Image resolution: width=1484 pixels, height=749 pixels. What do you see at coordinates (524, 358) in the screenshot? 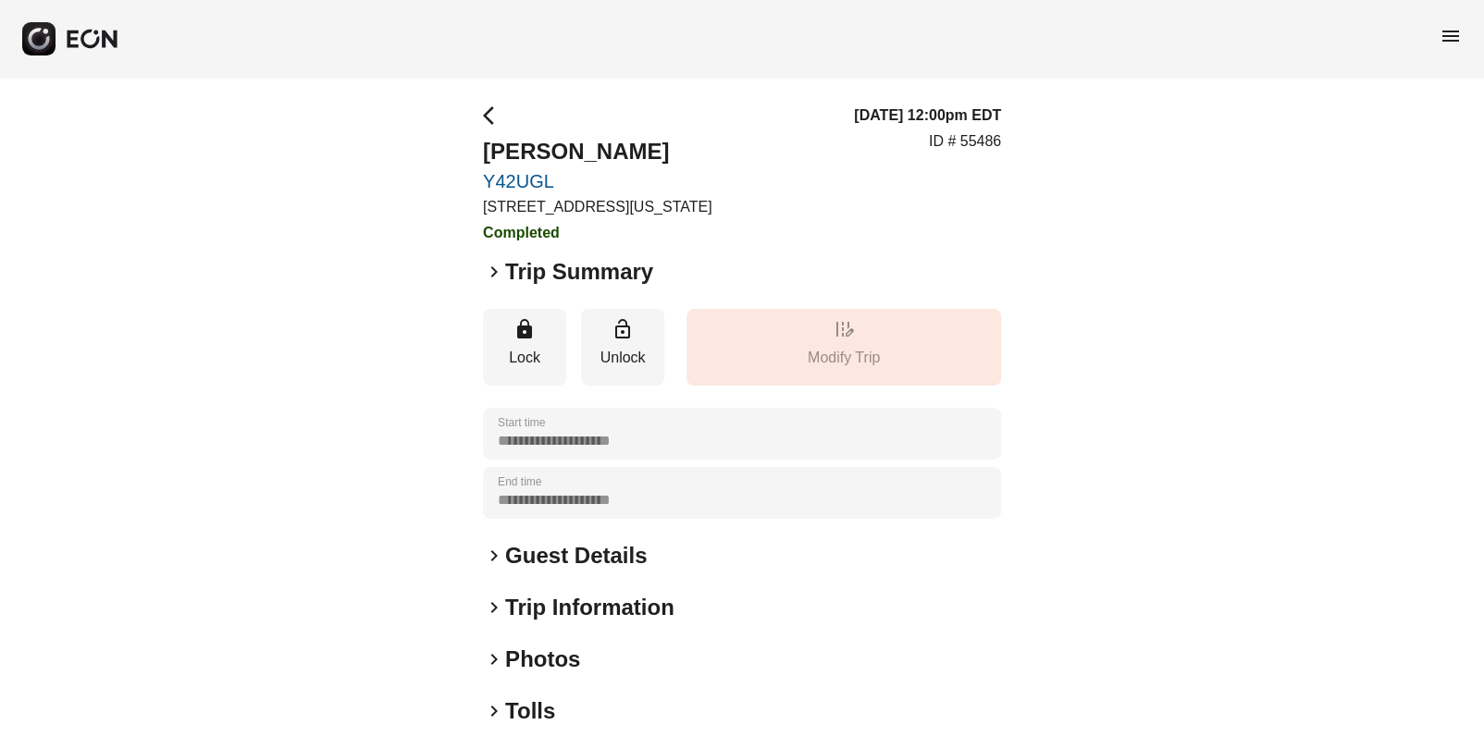
I see `p: Lock` at bounding box center [524, 358].